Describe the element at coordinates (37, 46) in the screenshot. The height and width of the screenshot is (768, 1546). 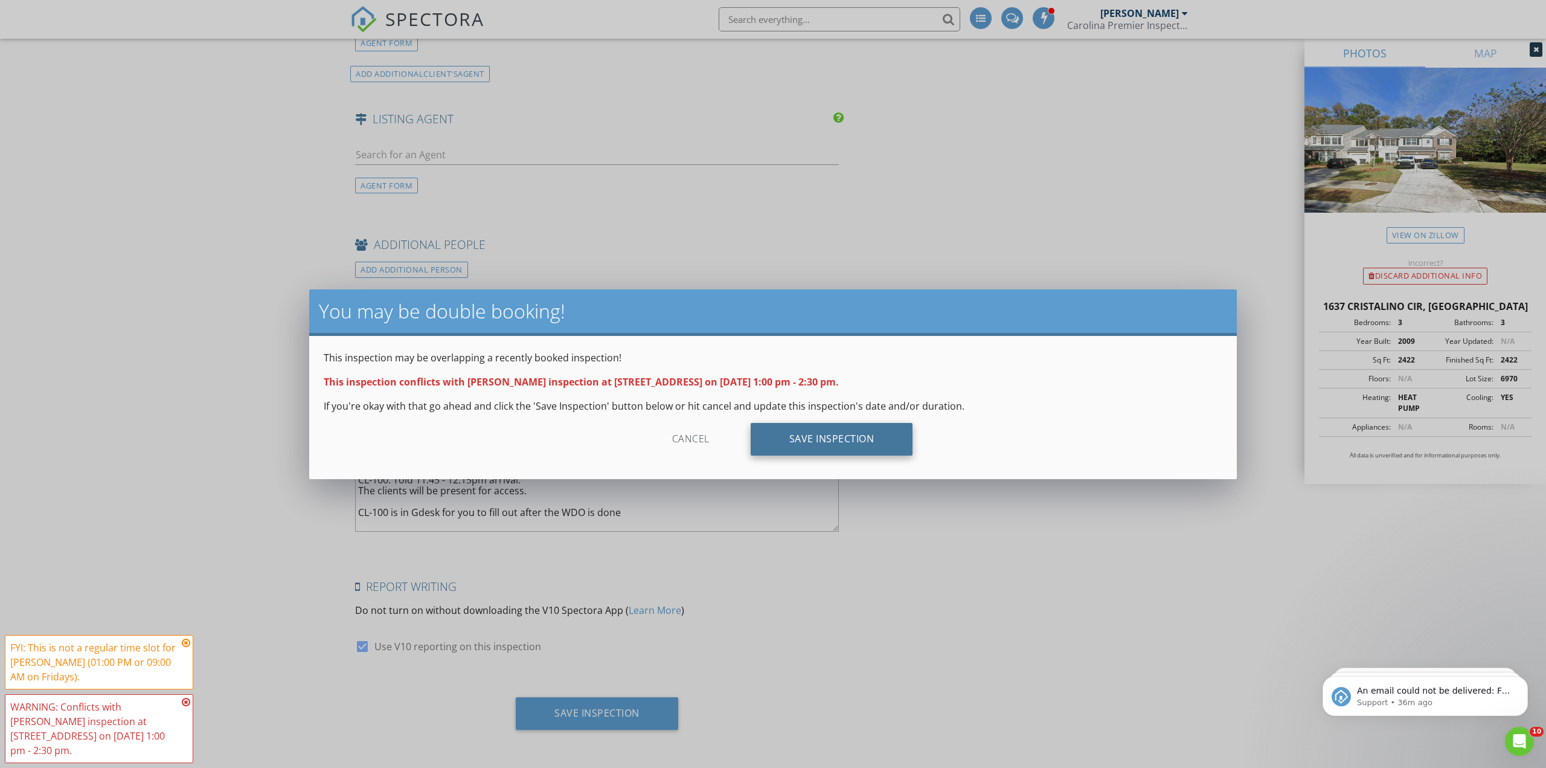
I see `img: Profile image for Support` at that location.